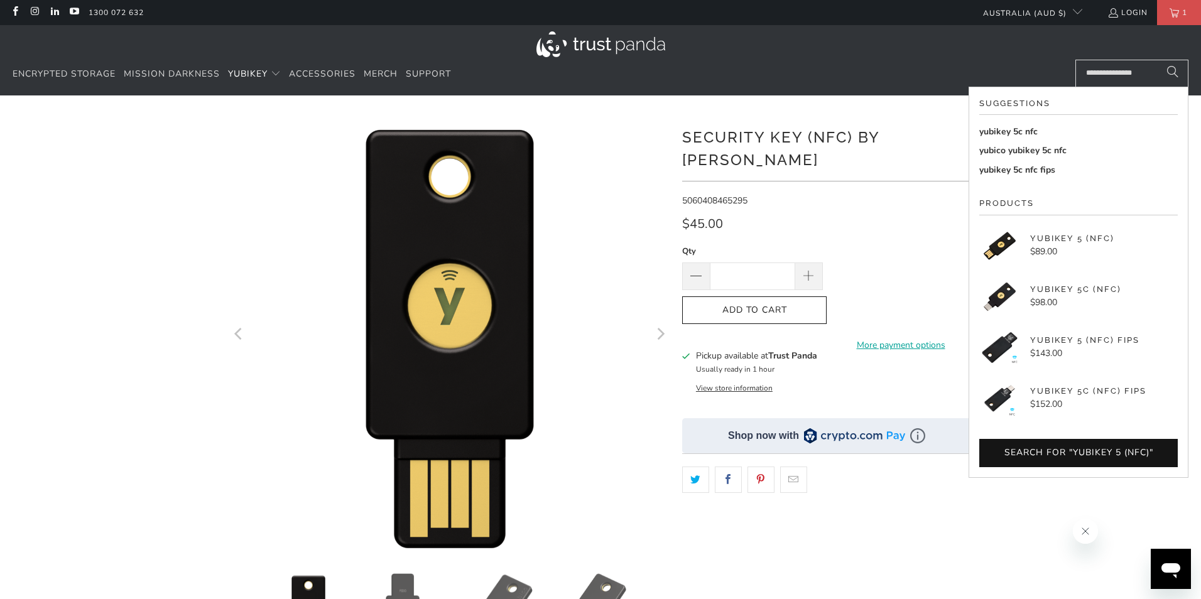 The image size is (1201, 599). Describe the element at coordinates (232, 74) in the screenshot. I see `nav: Translation missing: en.navigation.header.main_nav` at that location.